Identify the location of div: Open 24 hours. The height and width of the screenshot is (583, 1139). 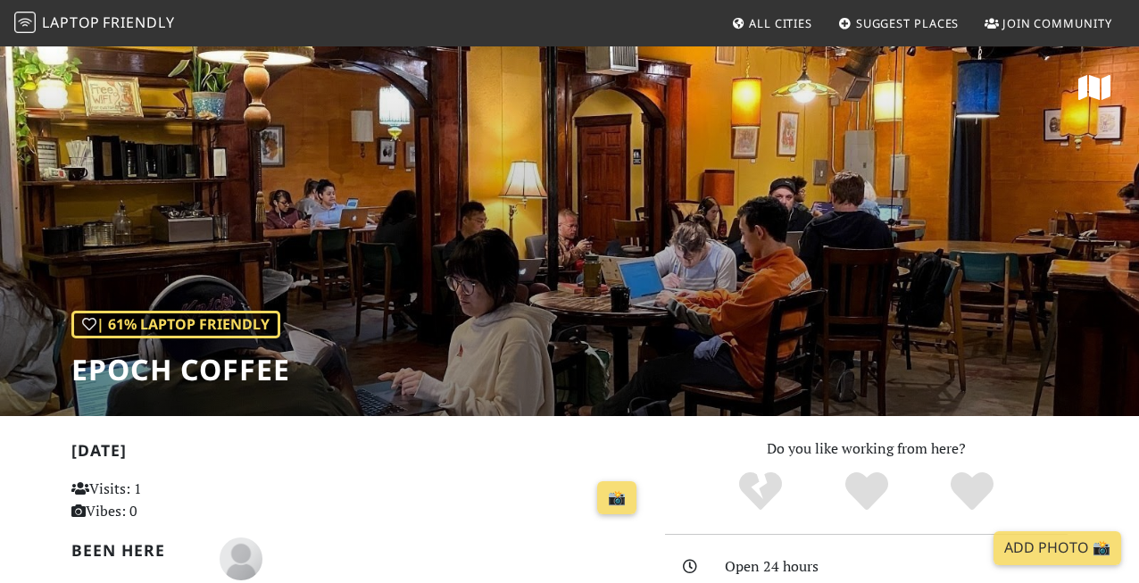
(902, 567).